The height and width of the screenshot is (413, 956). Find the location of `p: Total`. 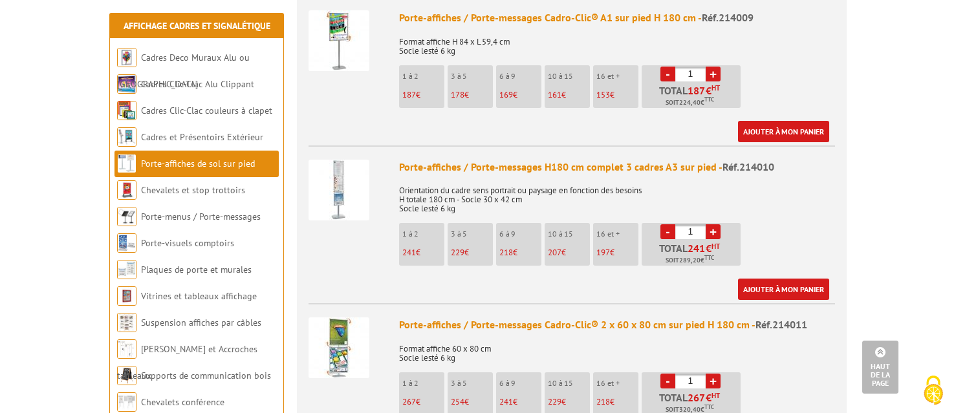

p: Total is located at coordinates (692, 96).